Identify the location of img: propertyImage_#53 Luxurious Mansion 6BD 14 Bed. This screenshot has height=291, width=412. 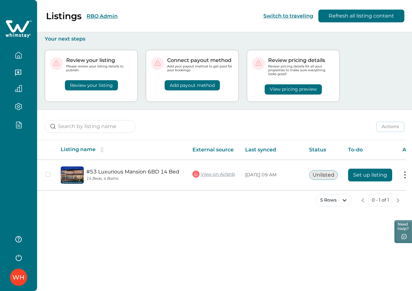
(72, 175).